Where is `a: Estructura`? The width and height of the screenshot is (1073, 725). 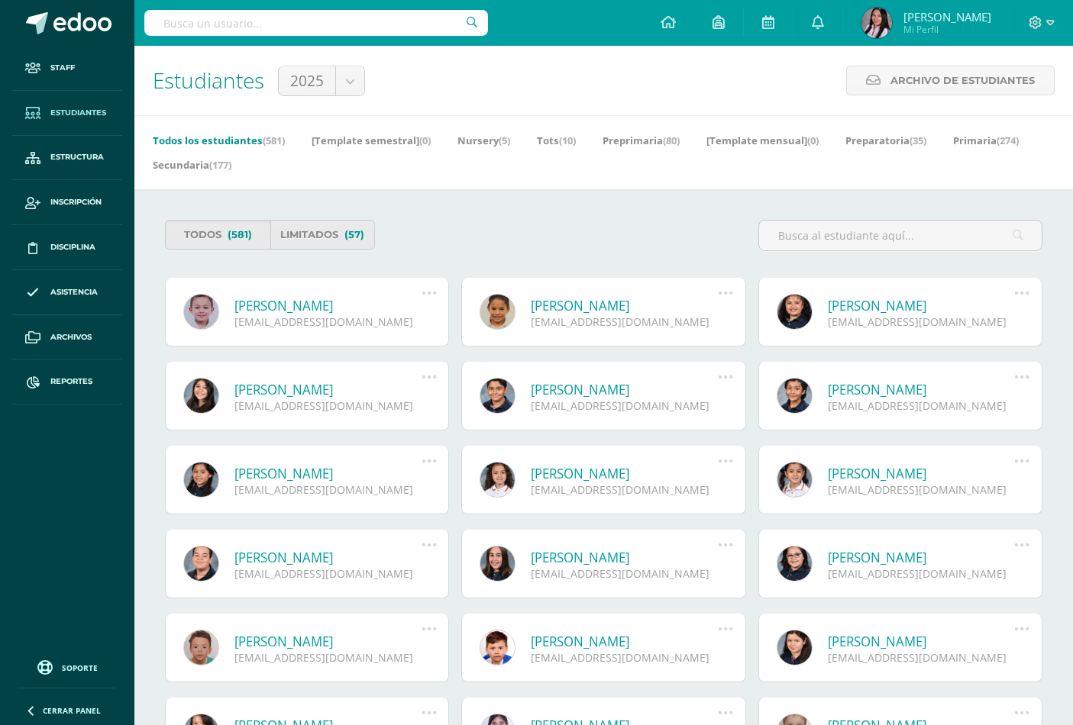
a: Estructura is located at coordinates (67, 158).